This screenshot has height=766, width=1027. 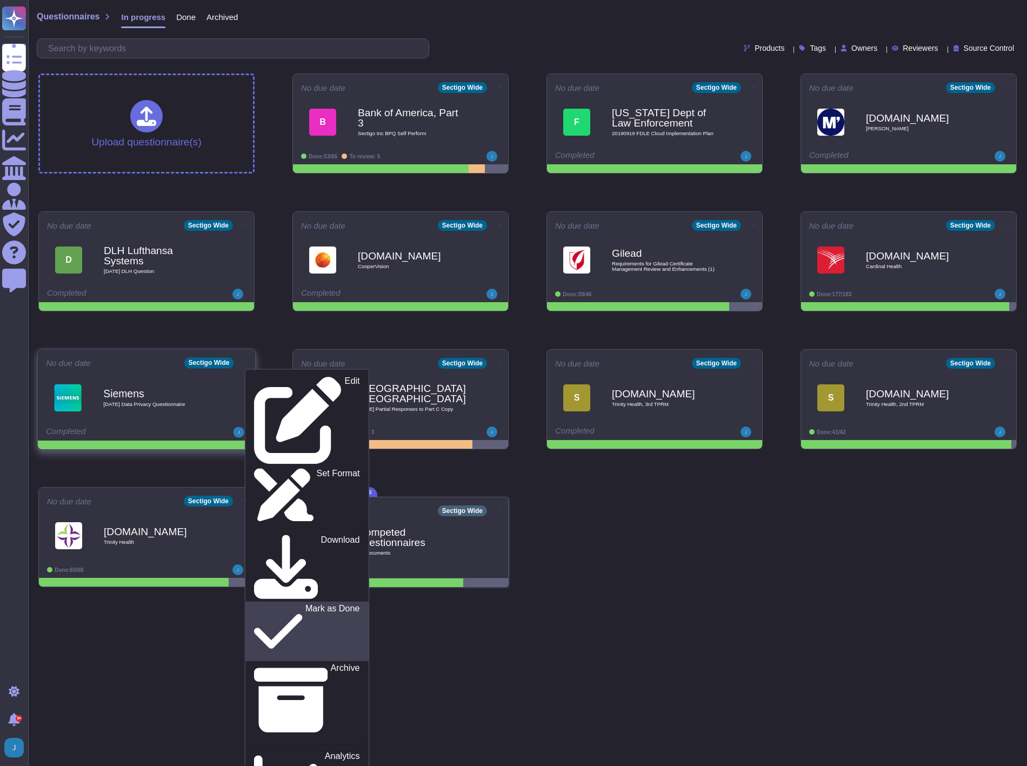 What do you see at coordinates (577, 122) in the screenshot?
I see `div: F` at bounding box center [577, 122].